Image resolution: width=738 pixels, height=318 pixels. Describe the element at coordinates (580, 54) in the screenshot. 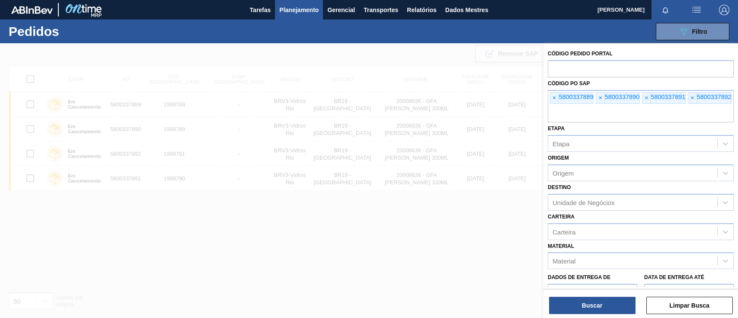

I see `font: Código Pedido Portal` at that location.